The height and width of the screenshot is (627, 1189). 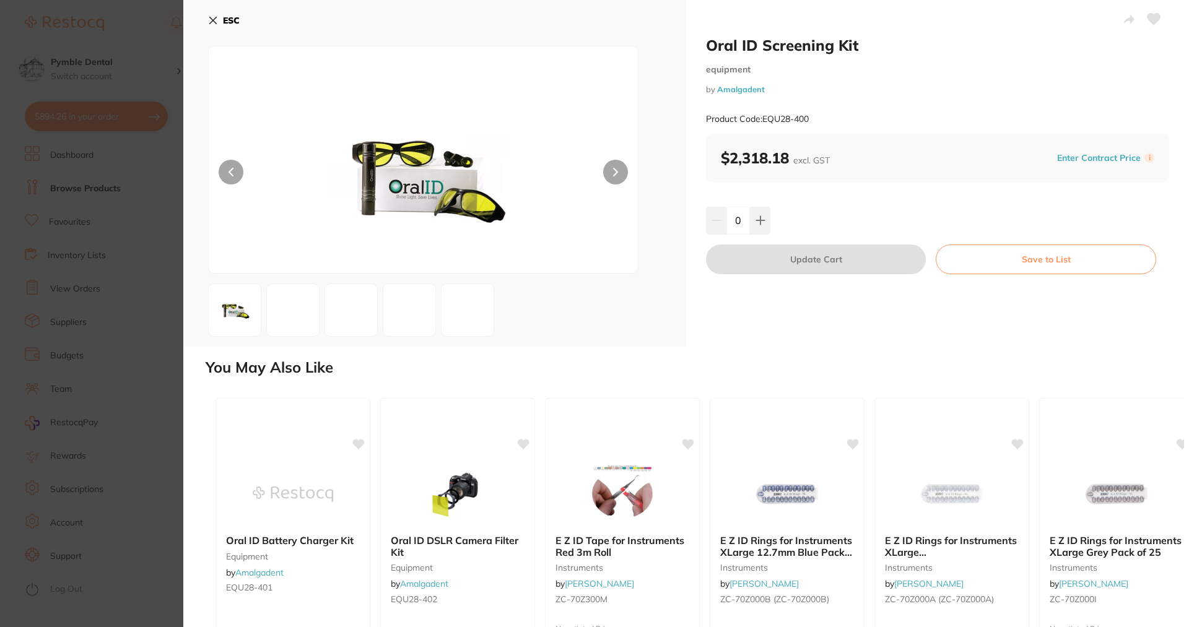 I want to click on h2: Oral ID Screening Kit, so click(x=938, y=45).